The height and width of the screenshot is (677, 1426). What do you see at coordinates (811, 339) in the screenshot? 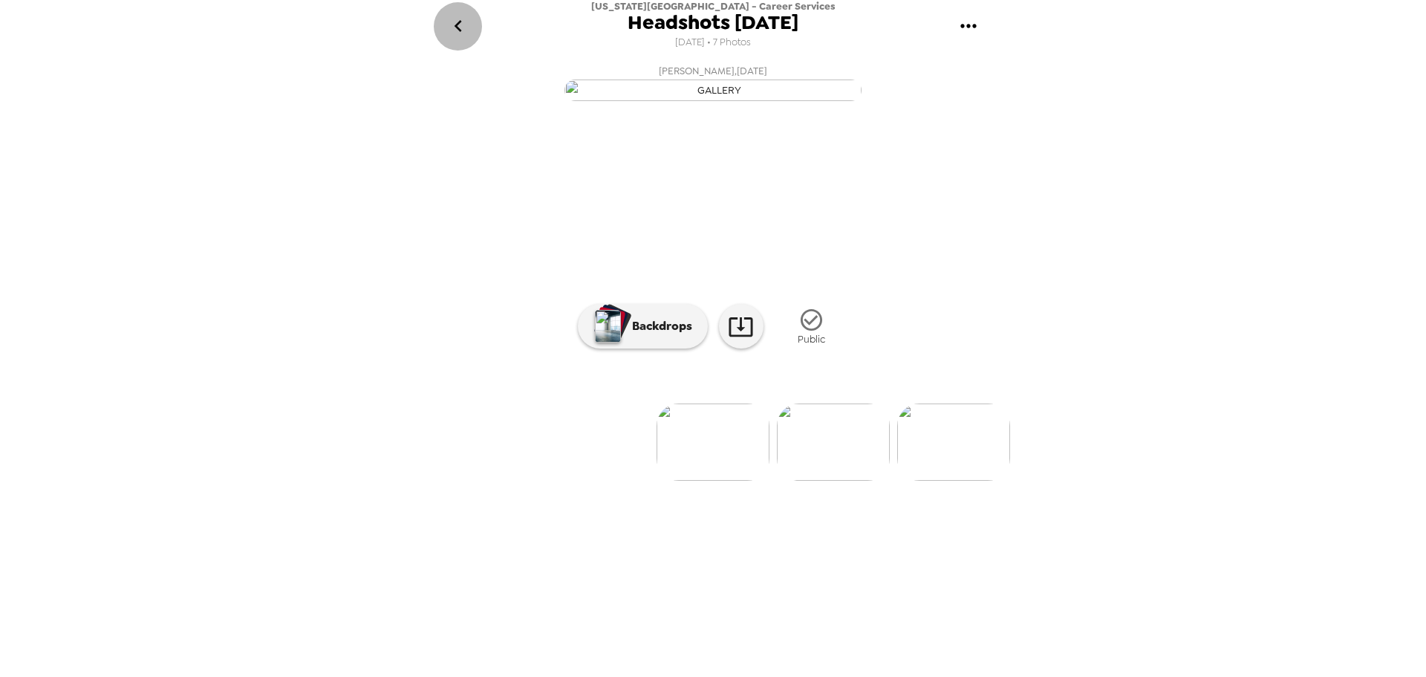
I see `span: Public` at bounding box center [811, 339].